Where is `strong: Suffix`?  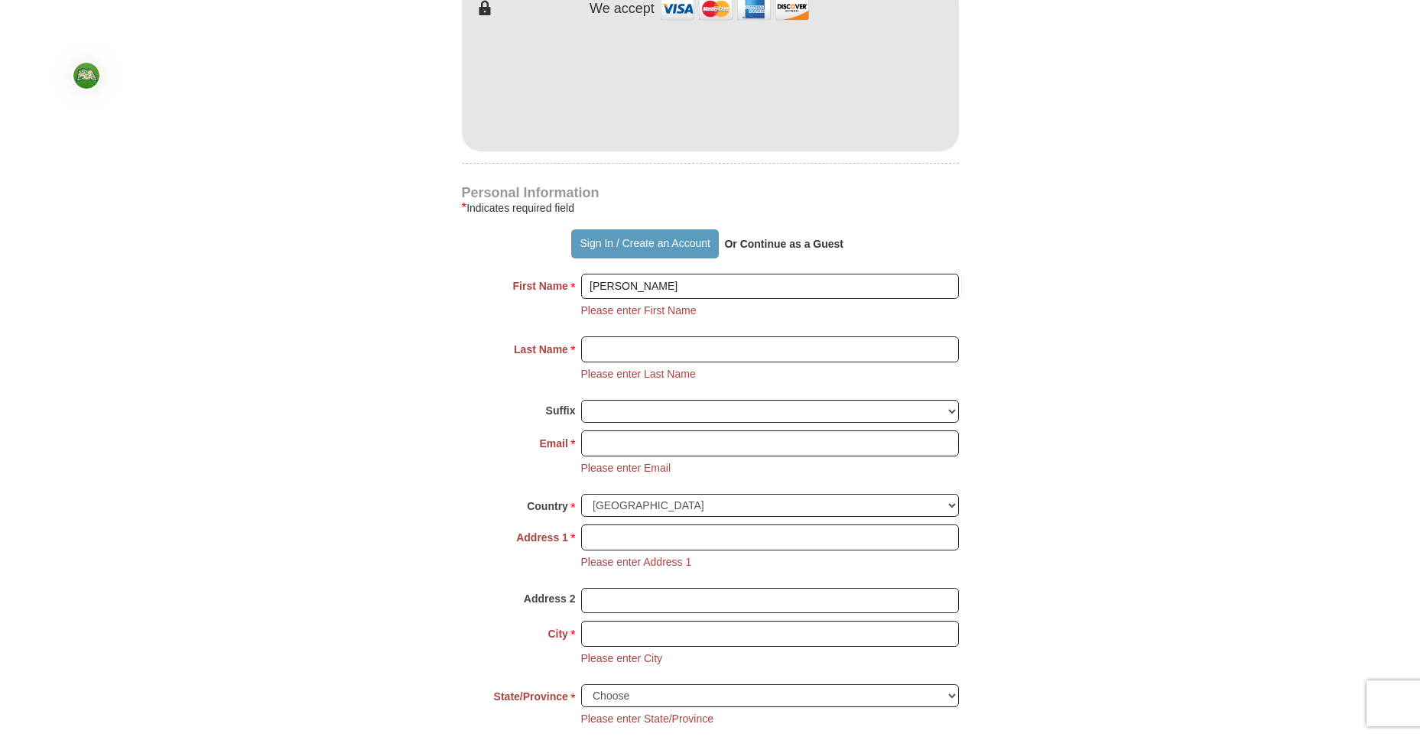
strong: Suffix is located at coordinates (560, 411).